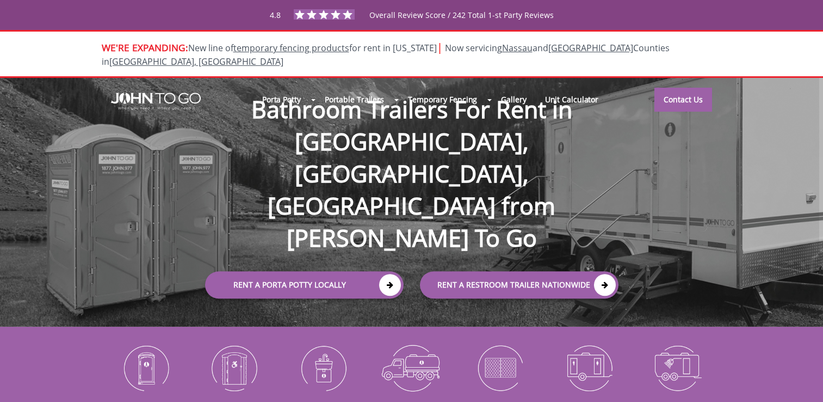 Image resolution: width=823 pixels, height=402 pixels. What do you see at coordinates (500, 367) in the screenshot?
I see `img: Temporary-Fencing-cion_N.png` at bounding box center [500, 367].